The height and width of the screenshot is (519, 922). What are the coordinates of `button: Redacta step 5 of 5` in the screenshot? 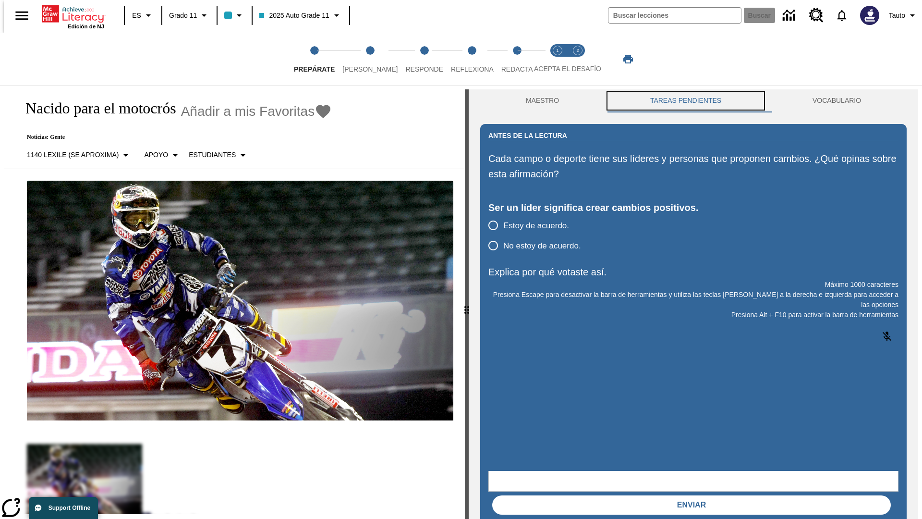 It's located at (517, 59).